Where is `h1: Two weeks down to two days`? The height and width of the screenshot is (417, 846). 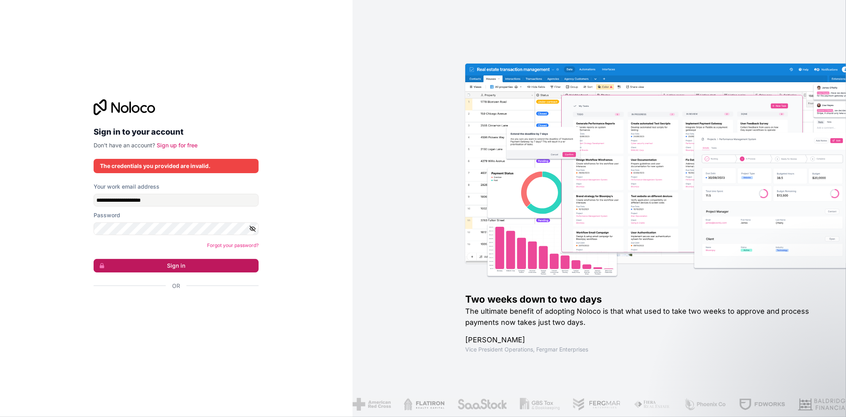 h1: Two weeks down to two days is located at coordinates (643, 299).